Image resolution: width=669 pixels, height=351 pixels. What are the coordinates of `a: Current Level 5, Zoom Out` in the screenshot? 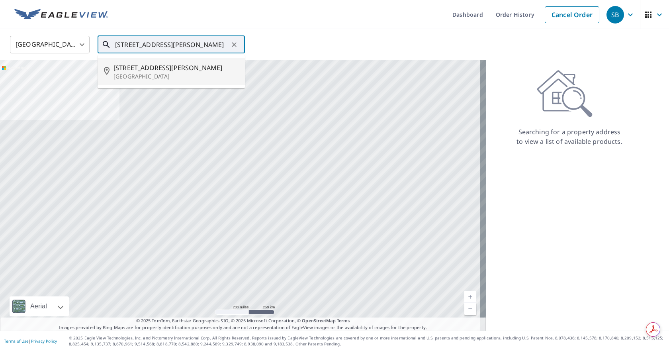 It's located at (470, 309).